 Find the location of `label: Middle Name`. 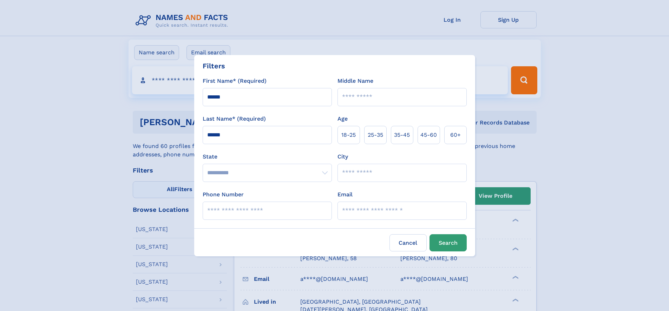

label: Middle Name is located at coordinates (355, 81).